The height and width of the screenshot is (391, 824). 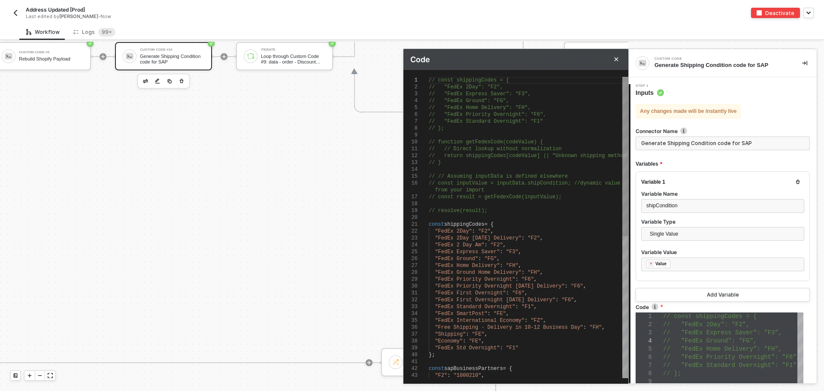 What do you see at coordinates (537, 320) in the screenshot?
I see `span: "FZ"` at bounding box center [537, 320].